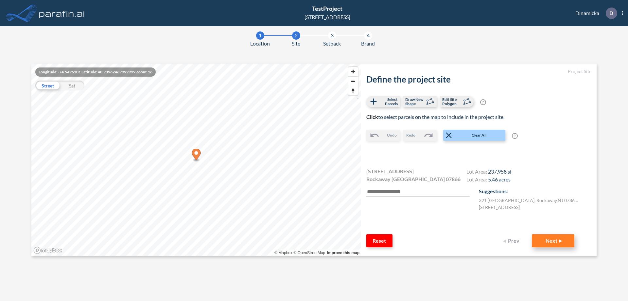  What do you see at coordinates (553, 240) in the screenshot?
I see `button: Next` at bounding box center [553, 240].